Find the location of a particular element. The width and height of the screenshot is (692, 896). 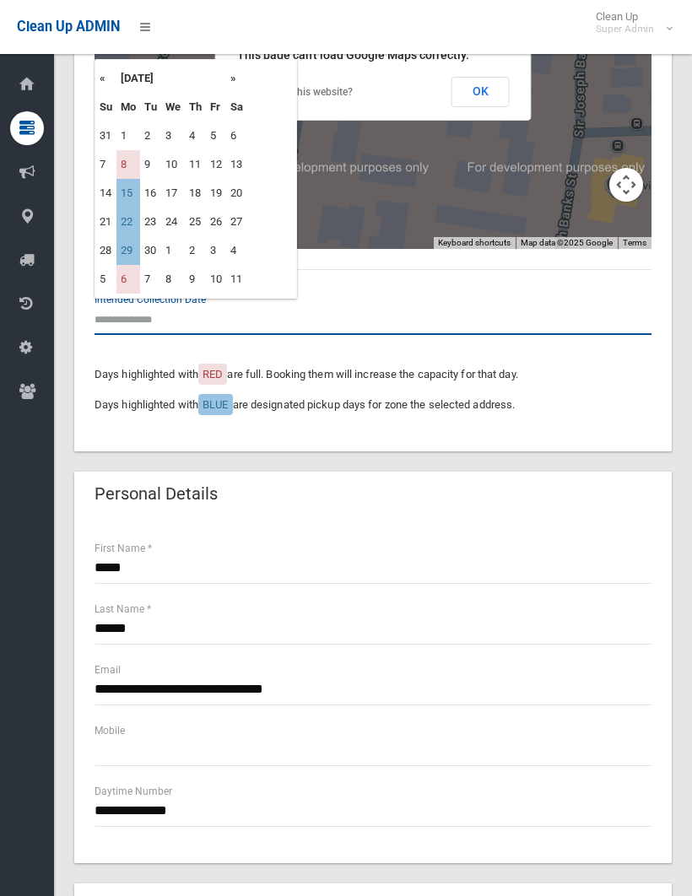

td: 20 is located at coordinates (236, 193).